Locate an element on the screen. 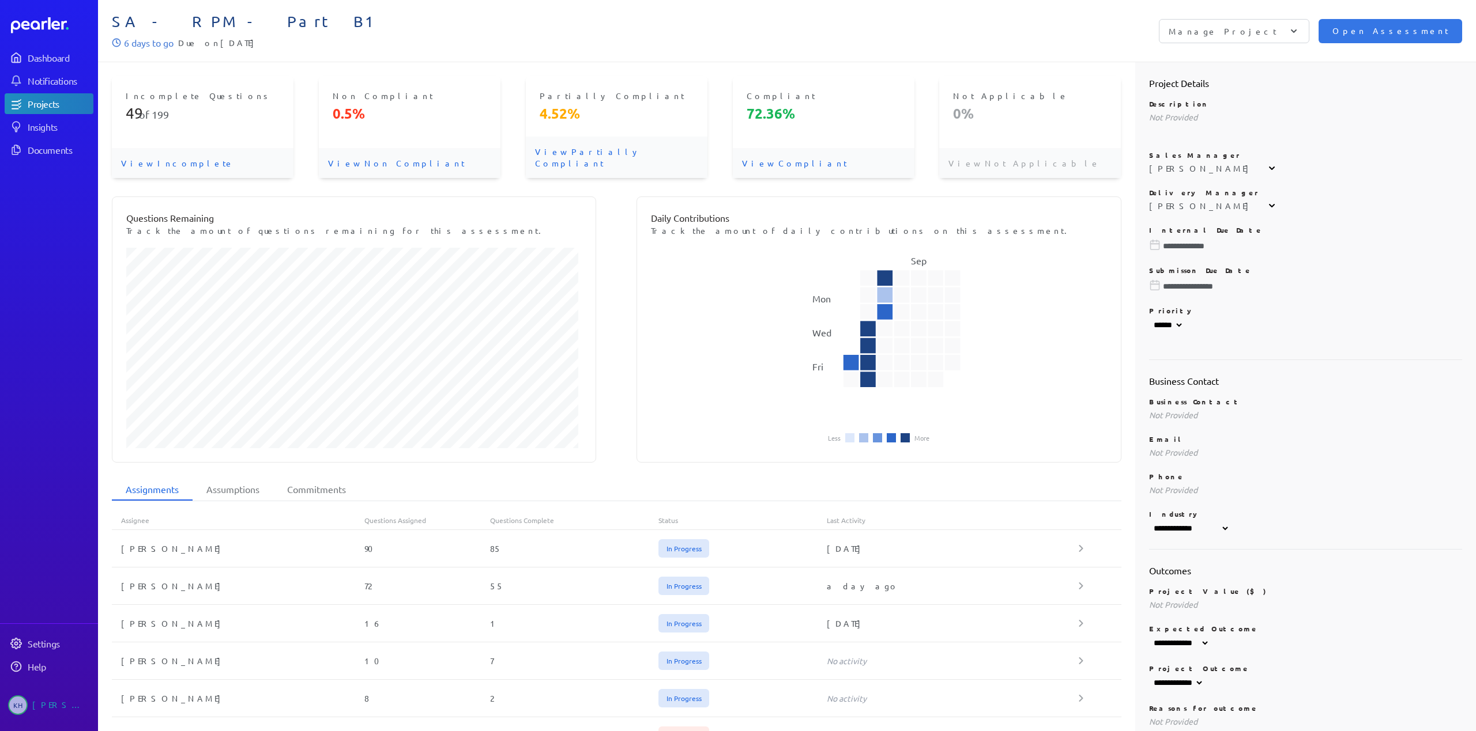 This screenshot has height=731, width=1476. p: Track the amount of daily contributions on this assessment. is located at coordinates (878, 231).